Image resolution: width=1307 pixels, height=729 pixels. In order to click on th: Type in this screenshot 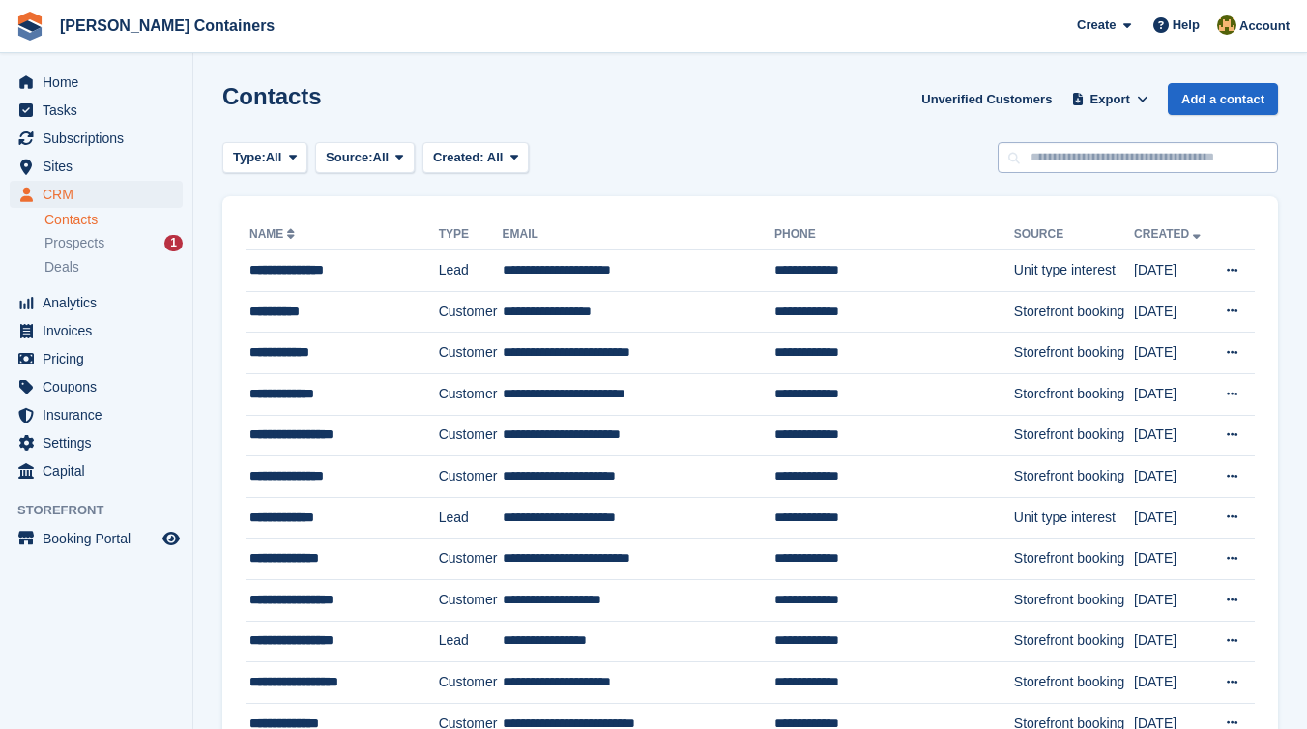, I will do `click(471, 235)`.